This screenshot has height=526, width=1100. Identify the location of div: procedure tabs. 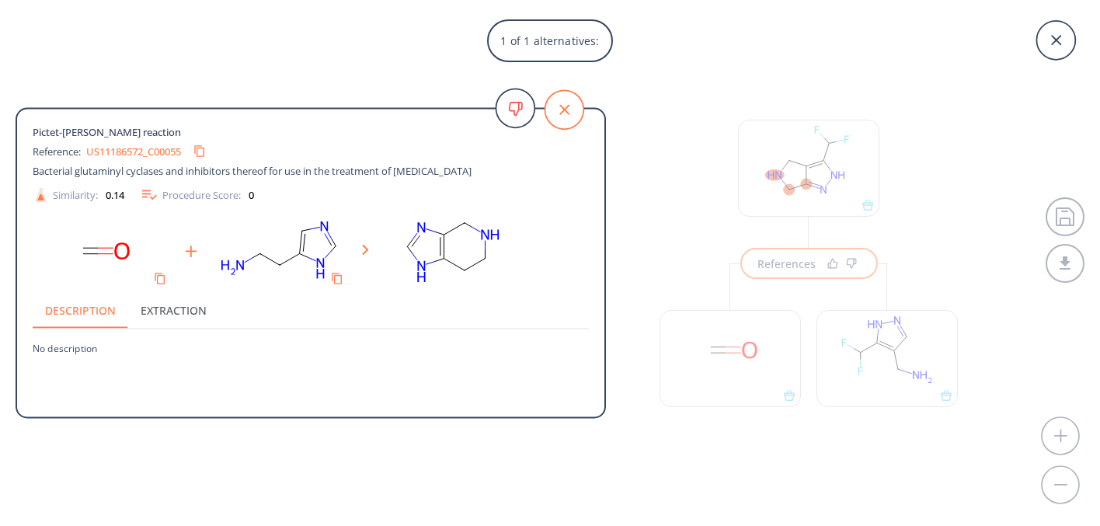
(311, 310).